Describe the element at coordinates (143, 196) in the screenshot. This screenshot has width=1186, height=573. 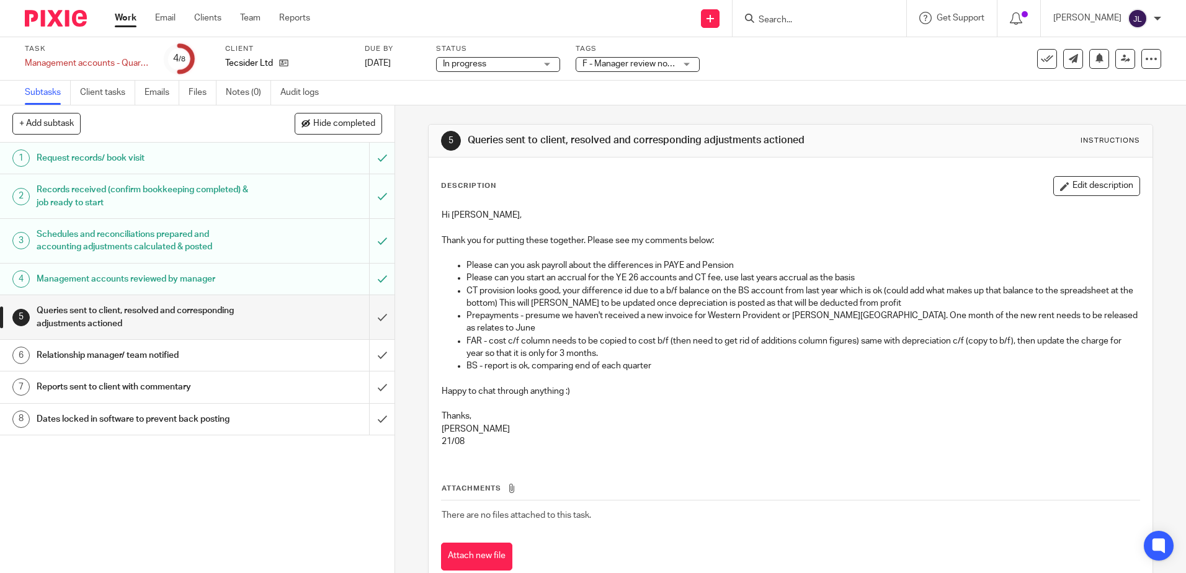
I see `h1: Records received (confirm bookkeeping completed) & job ready to start` at that location.